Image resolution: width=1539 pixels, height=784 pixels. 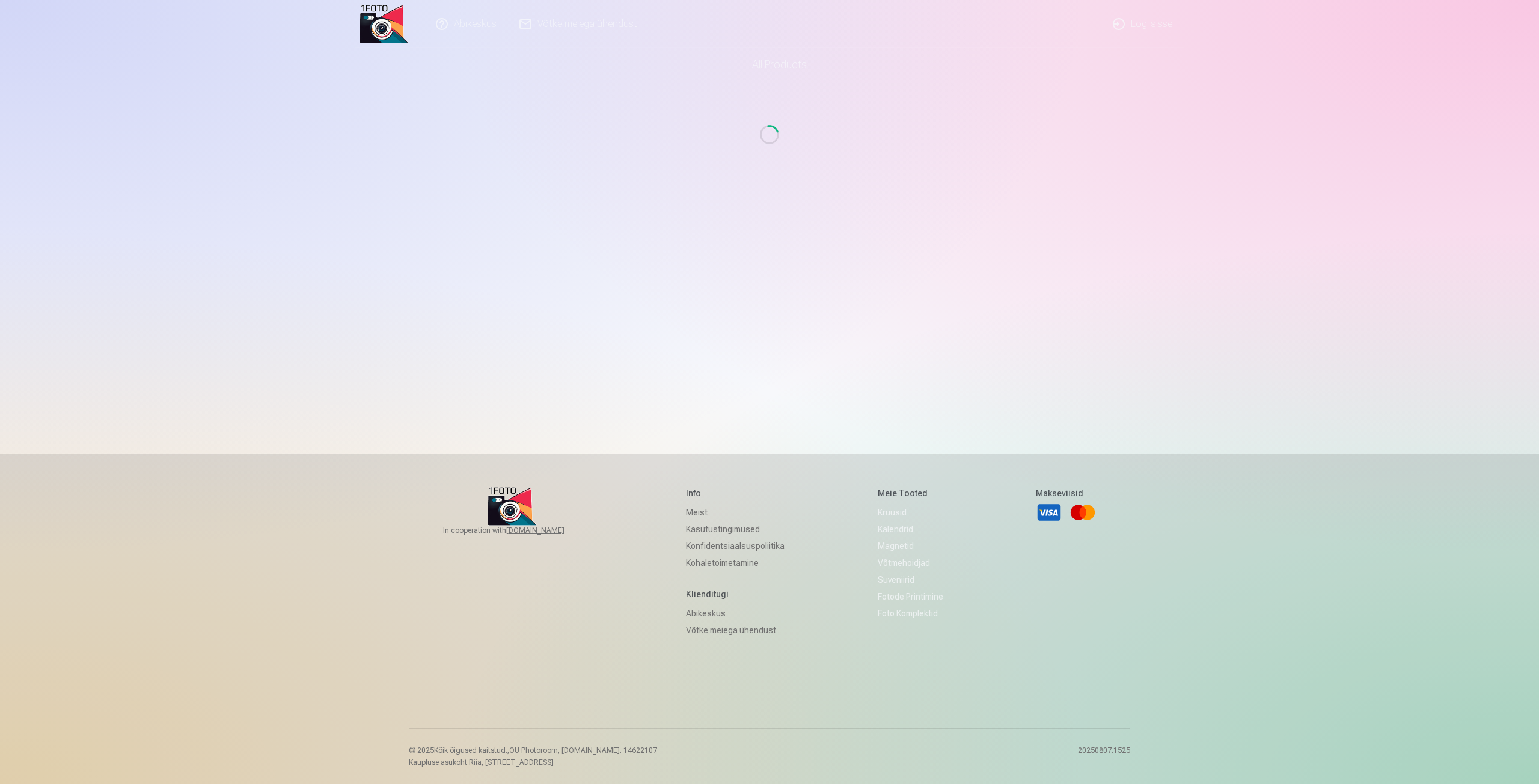 What do you see at coordinates (532, 751) in the screenshot?
I see `p: © 2025 Kõik õigused kaitstud. ,` at bounding box center [532, 751].